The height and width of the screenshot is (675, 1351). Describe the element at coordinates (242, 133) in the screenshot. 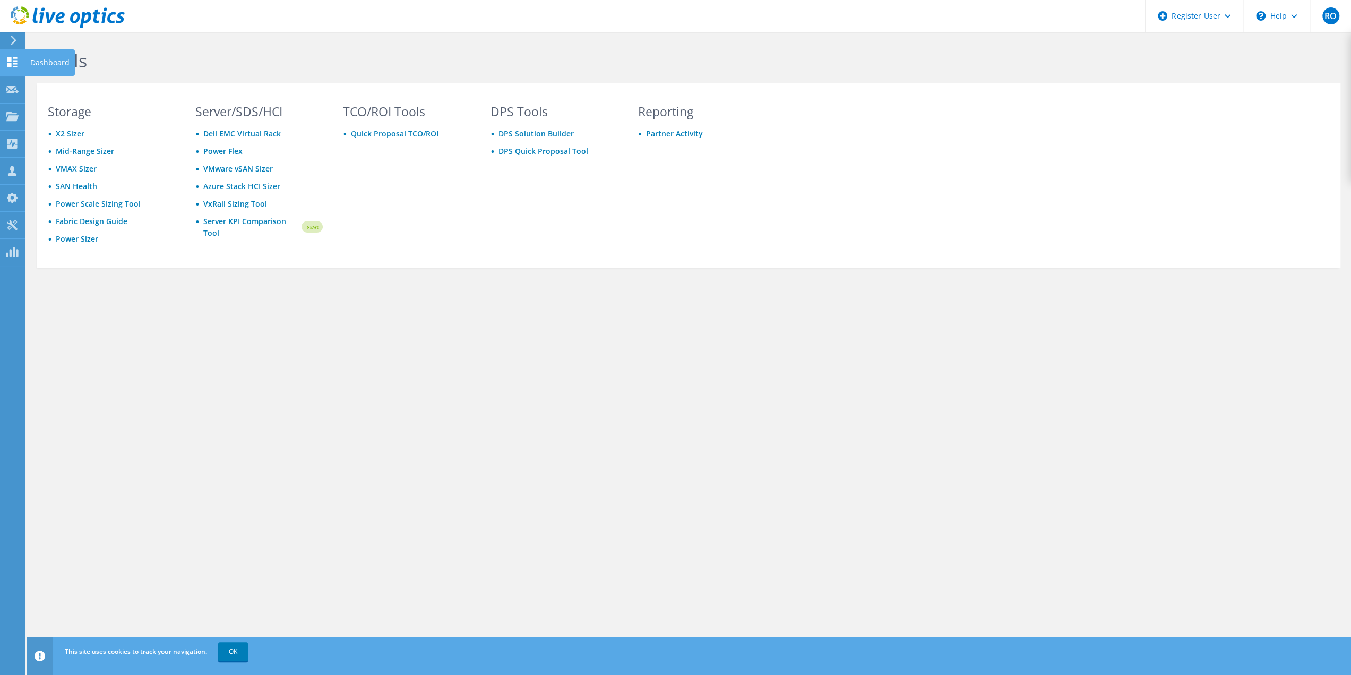

I see `a: Dell EMC Virtual Rack` at that location.